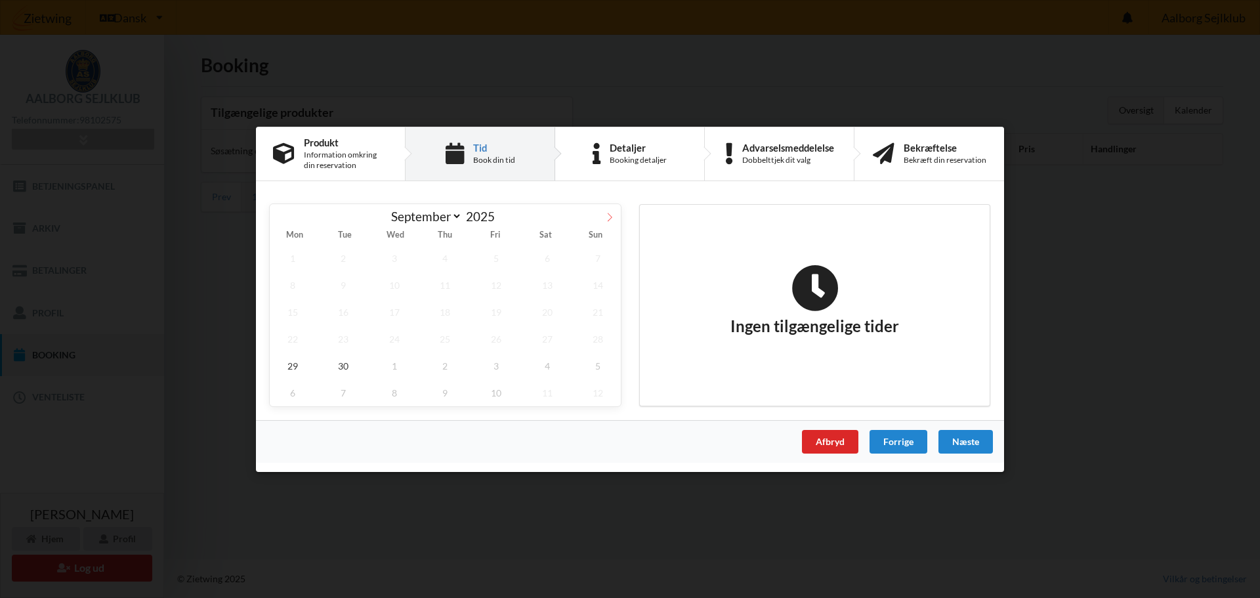 Image resolution: width=1260 pixels, height=598 pixels. Describe the element at coordinates (424, 216) in the screenshot. I see `select: Month` at that location.